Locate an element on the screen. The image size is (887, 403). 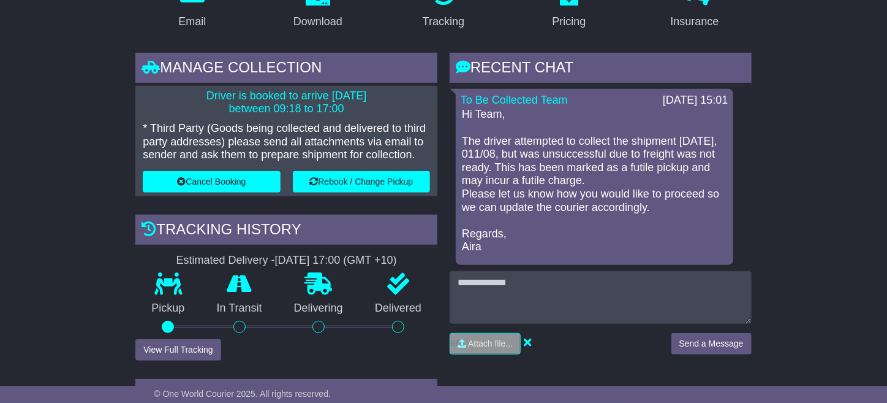
div: Tracking is located at coordinates (444, 21).